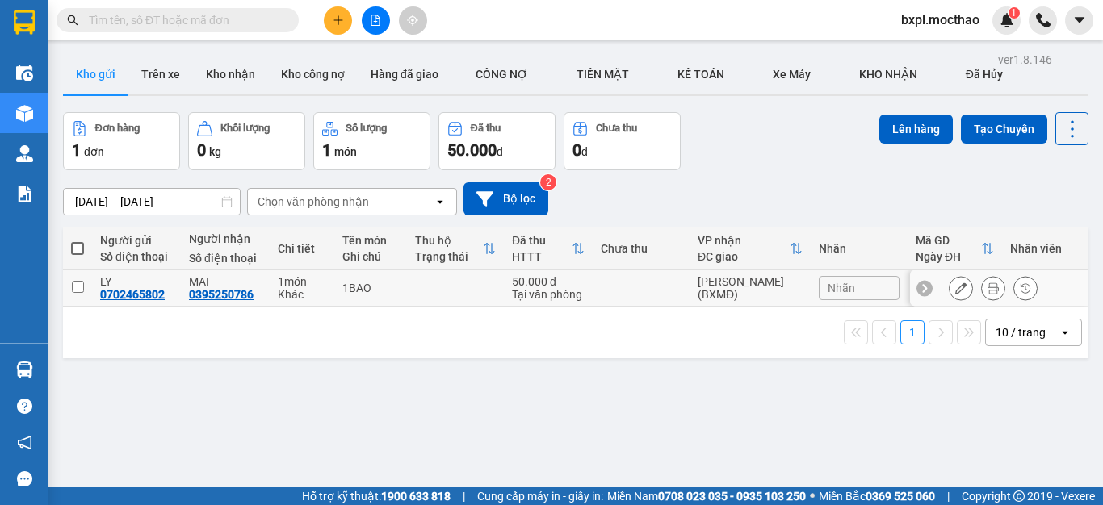  I want to click on button: Khối lượng0kg, so click(246, 141).